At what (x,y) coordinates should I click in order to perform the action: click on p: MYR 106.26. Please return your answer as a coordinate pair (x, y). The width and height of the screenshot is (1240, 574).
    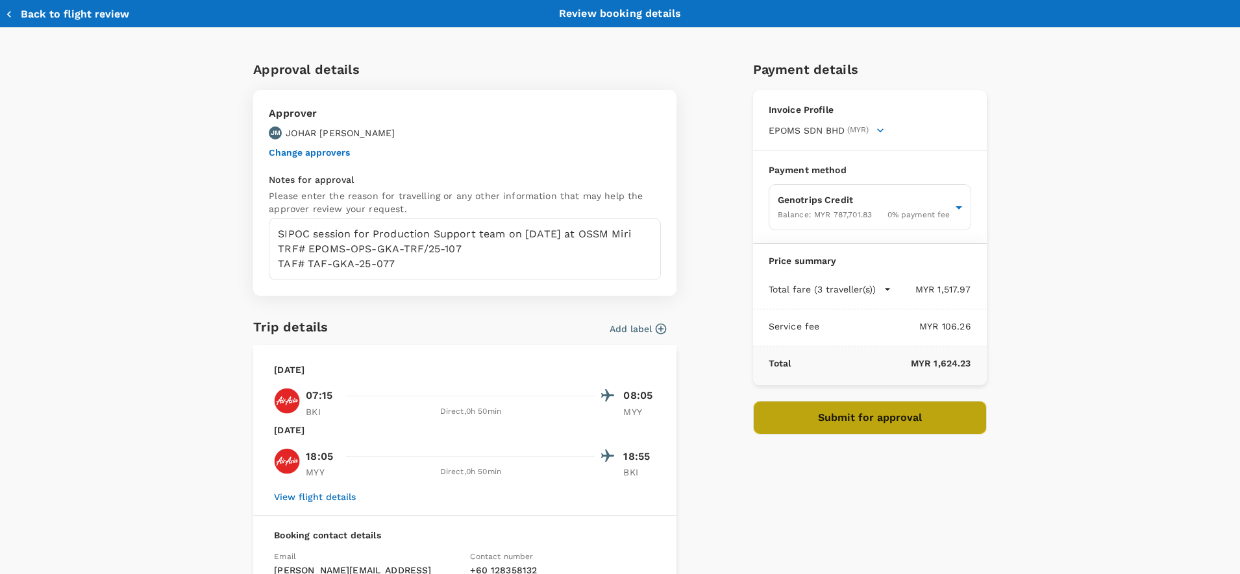
    Looking at the image, I should click on (894, 327).